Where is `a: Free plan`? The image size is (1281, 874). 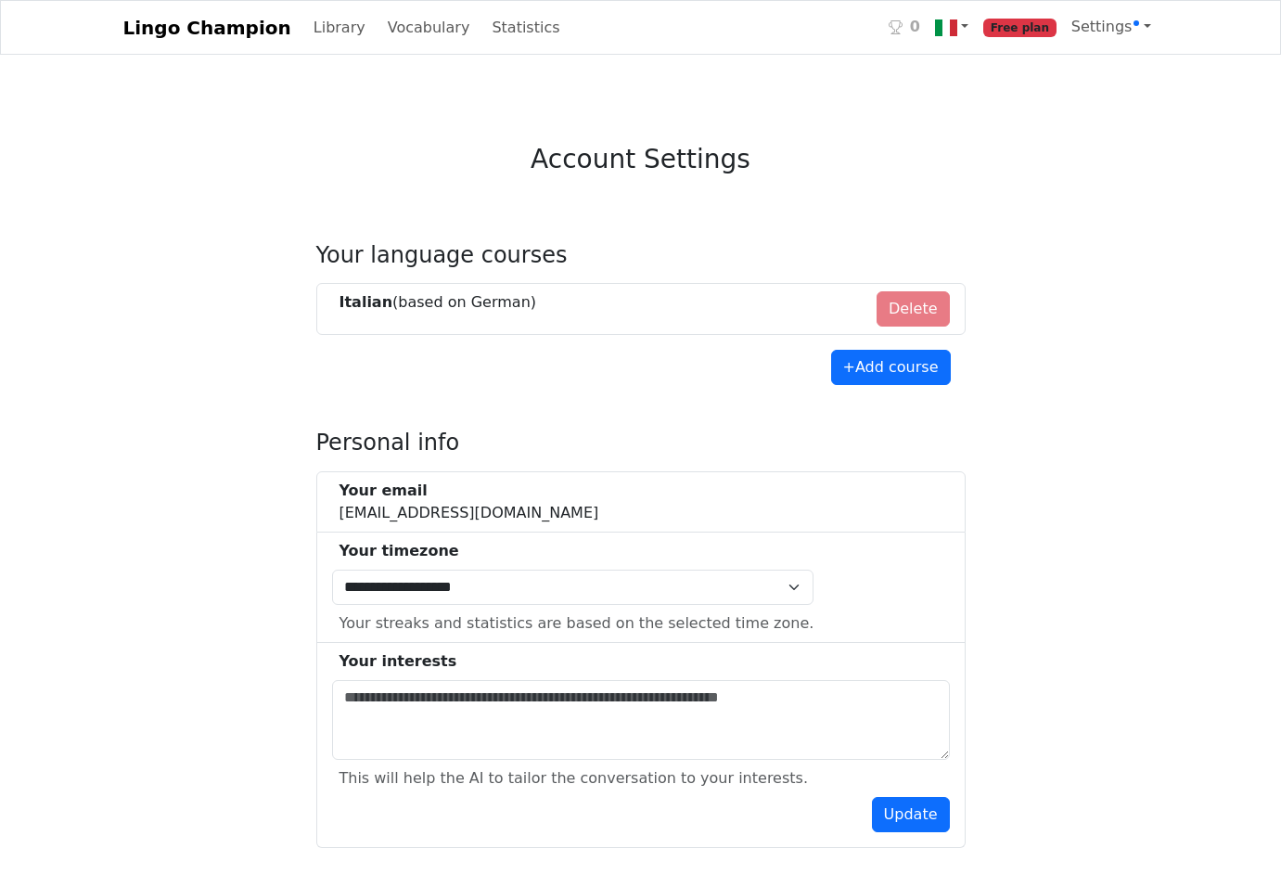
a: Free plan is located at coordinates (1019, 27).